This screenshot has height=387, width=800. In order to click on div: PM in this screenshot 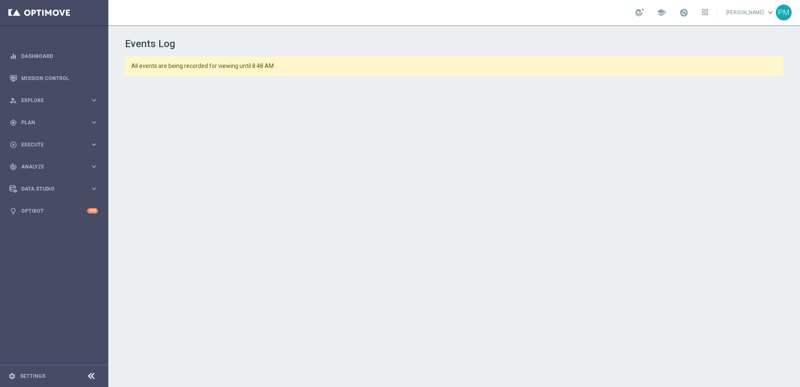, I will do `click(784, 12)`.